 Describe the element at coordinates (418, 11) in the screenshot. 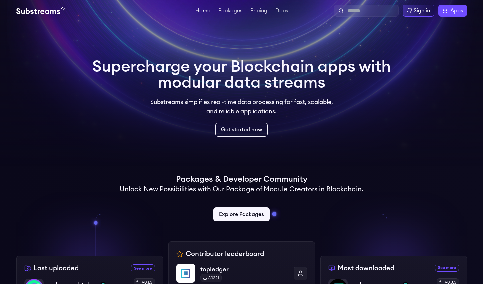

I see `a: Sign in` at that location.